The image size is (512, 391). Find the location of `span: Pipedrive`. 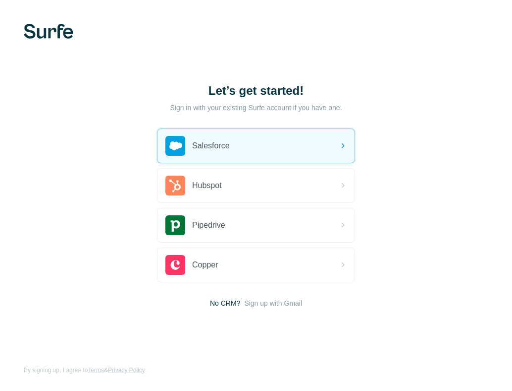

span: Pipedrive is located at coordinates (209, 225).